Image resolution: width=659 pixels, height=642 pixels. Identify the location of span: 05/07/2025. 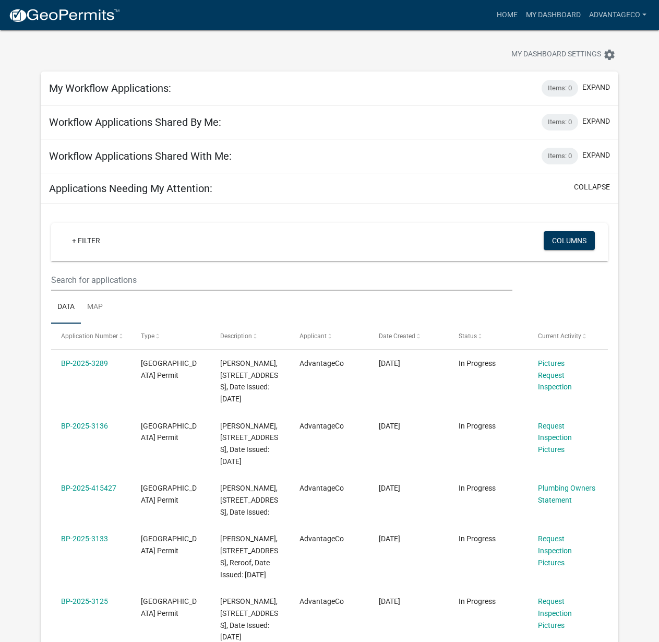
(389, 426).